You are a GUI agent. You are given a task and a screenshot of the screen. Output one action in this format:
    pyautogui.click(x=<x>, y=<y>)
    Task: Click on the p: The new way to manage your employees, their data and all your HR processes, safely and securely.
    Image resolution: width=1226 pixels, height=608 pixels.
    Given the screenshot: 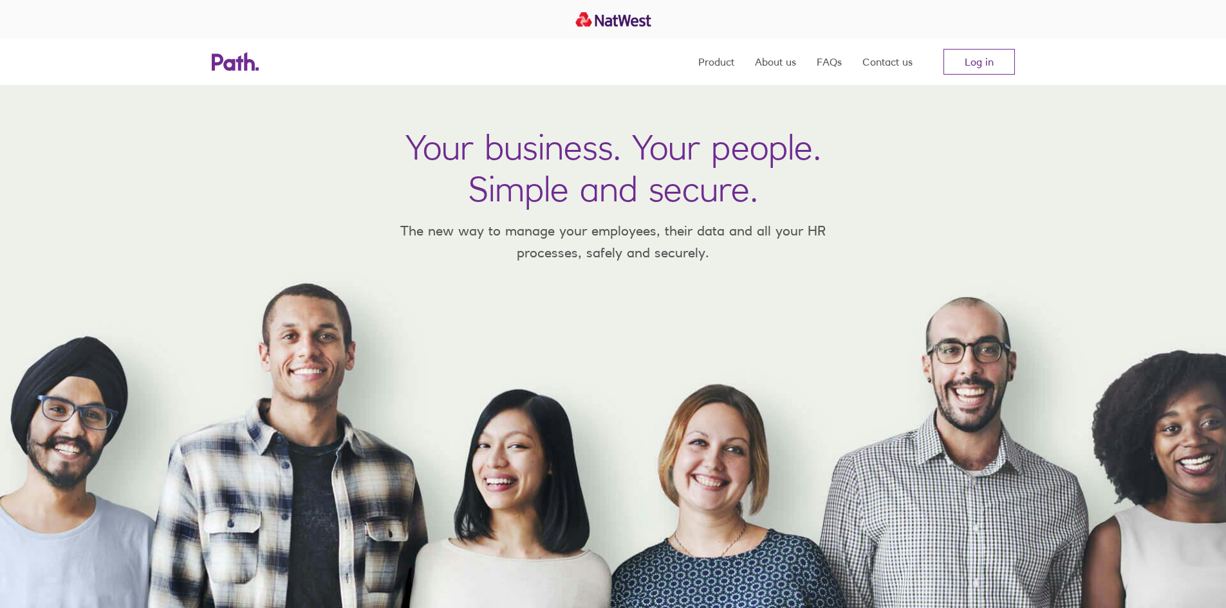 What is the action you would take?
    pyautogui.click(x=613, y=241)
    